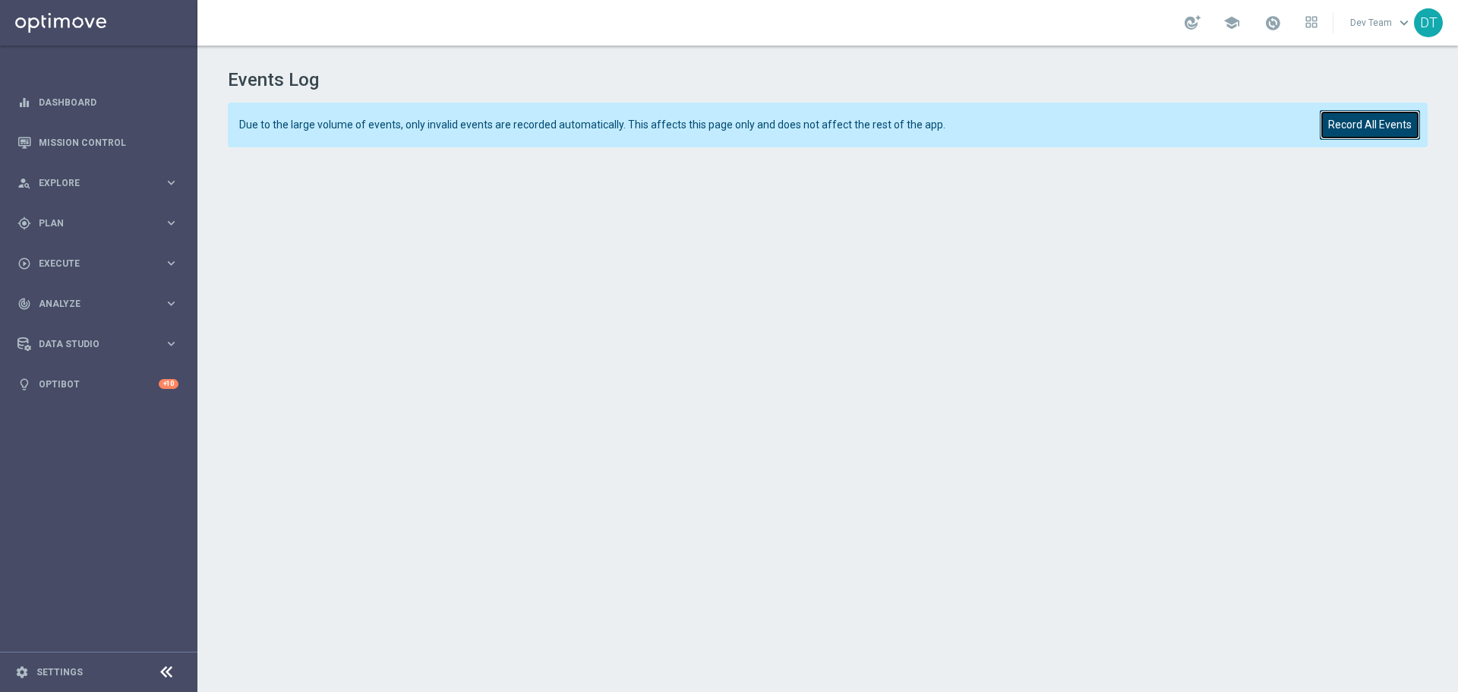  Describe the element at coordinates (101, 263) in the screenshot. I see `span: Execute` at that location.